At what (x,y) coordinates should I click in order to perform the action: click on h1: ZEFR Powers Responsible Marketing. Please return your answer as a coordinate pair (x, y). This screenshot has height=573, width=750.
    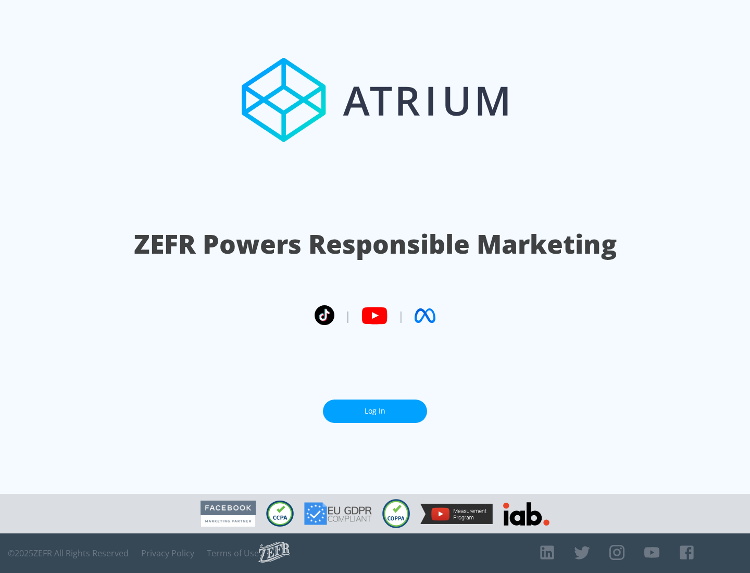
    Looking at the image, I should click on (375, 244).